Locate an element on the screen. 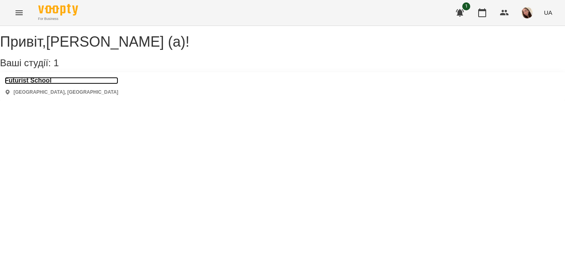 The image size is (565, 280). a: Futurist School is located at coordinates (61, 80).